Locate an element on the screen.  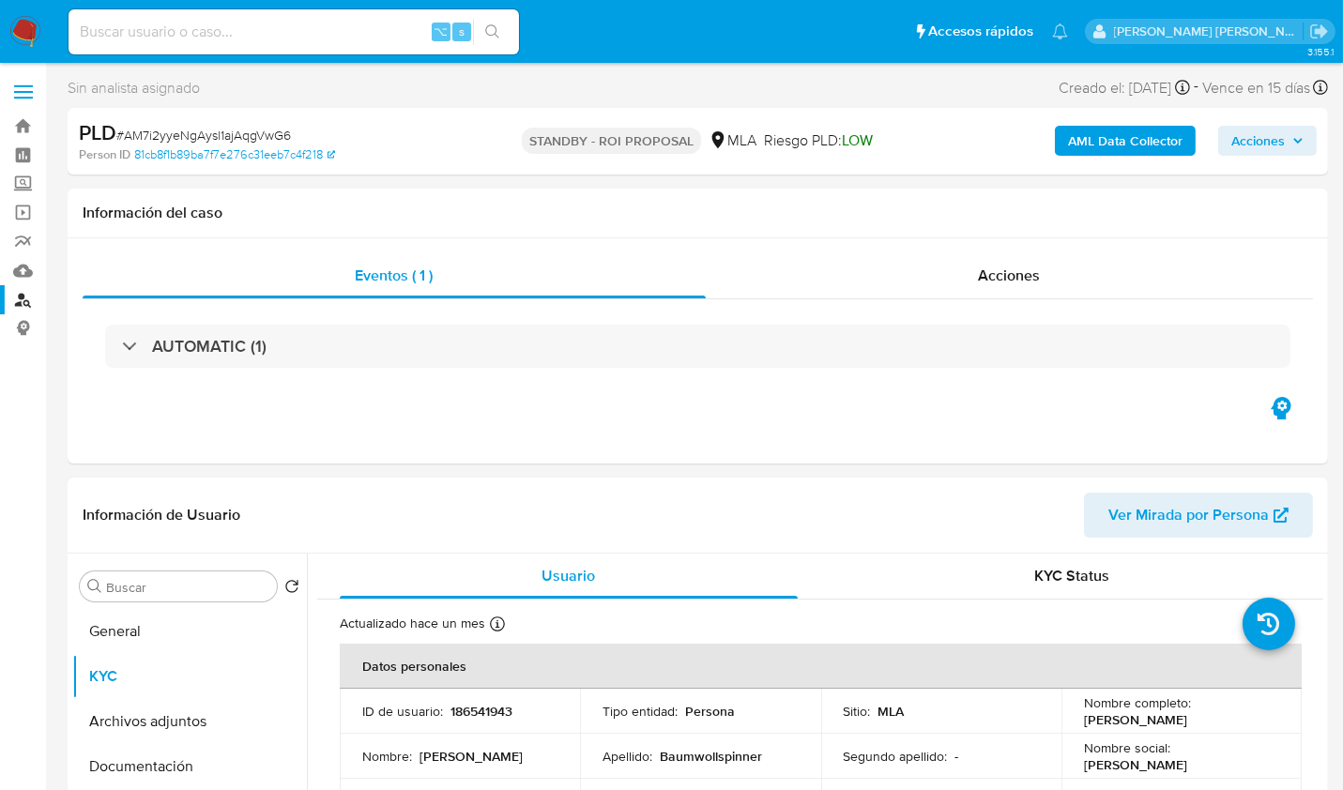
p: Nombre completo : is located at coordinates (1137, 703).